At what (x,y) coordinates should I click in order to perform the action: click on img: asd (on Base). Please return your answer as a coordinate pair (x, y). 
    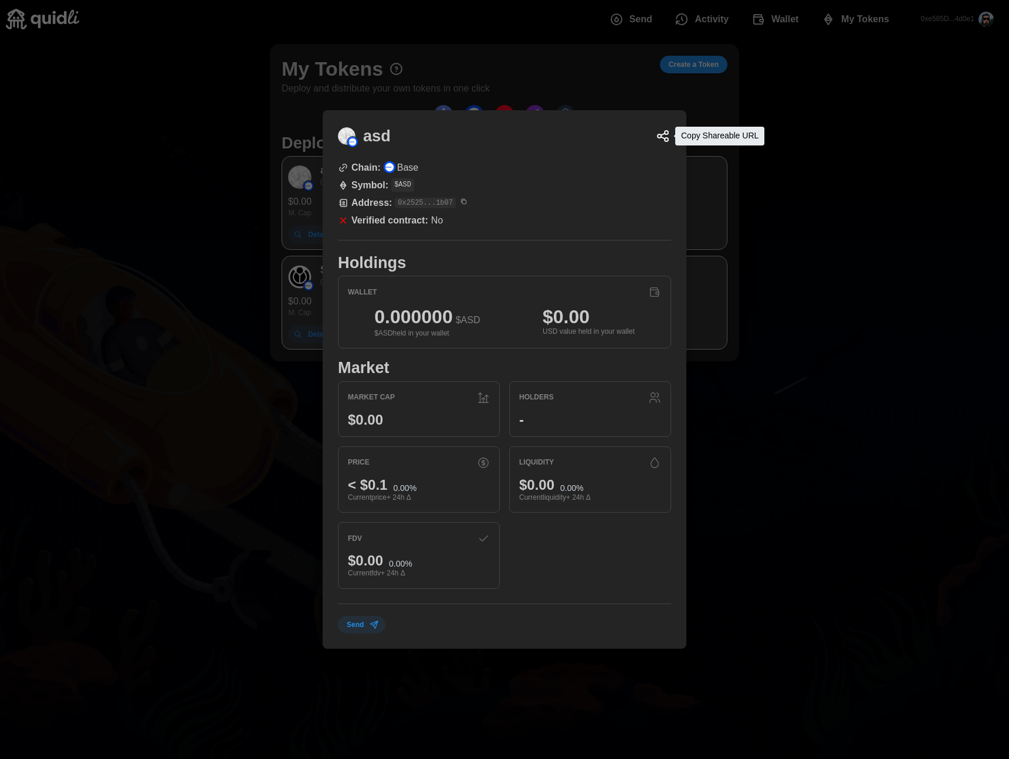
    Looking at the image, I should click on (347, 136).